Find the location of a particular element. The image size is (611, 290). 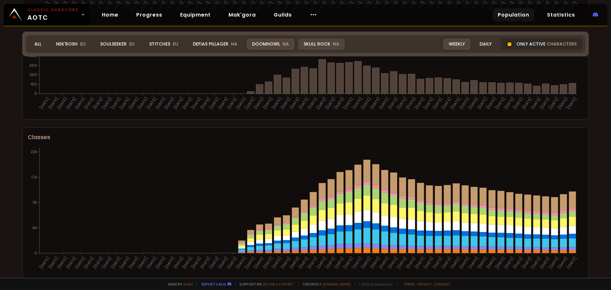

small: Classic Hardcore is located at coordinates (53, 10).